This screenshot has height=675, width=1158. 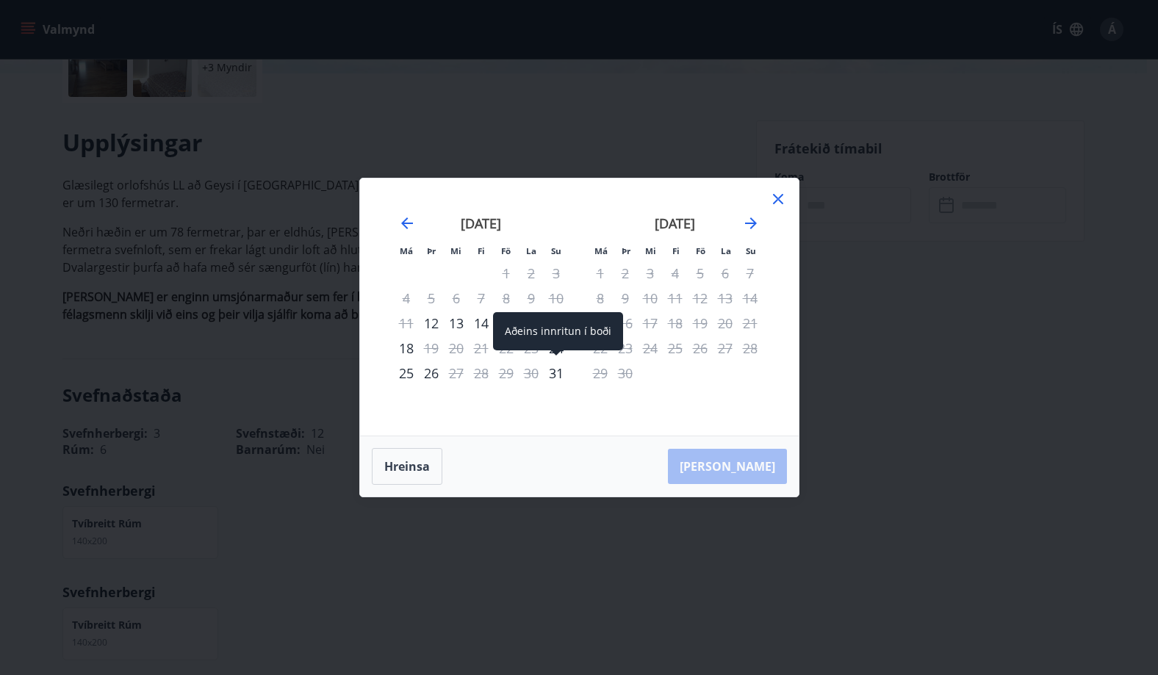 What do you see at coordinates (531, 323) in the screenshot?
I see `td: Not available. laugardagur, 16. ágúst 2025` at bounding box center [531, 323].